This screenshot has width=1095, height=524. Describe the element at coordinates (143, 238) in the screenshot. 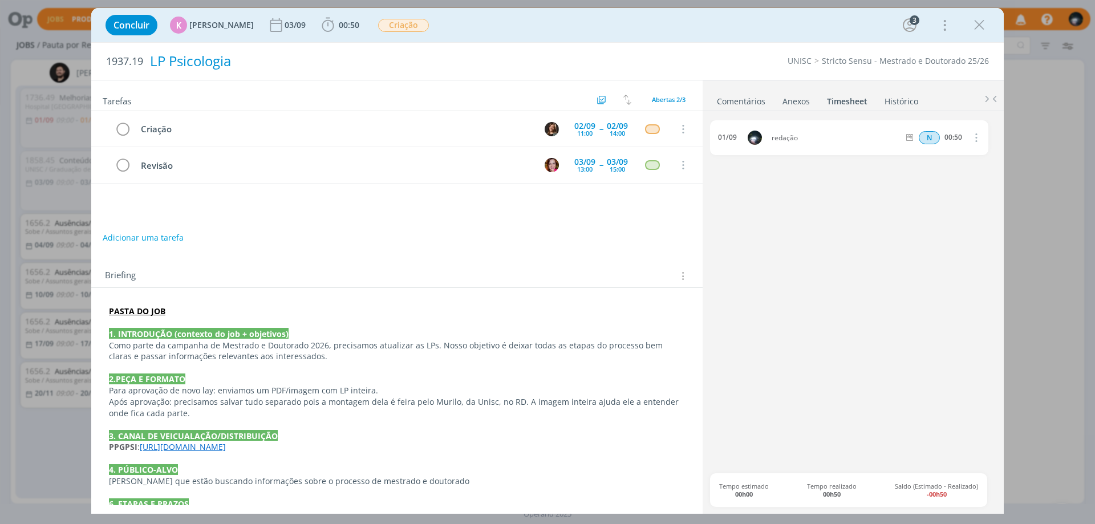

I see `button: Adicionar uma tarefa` at that location.